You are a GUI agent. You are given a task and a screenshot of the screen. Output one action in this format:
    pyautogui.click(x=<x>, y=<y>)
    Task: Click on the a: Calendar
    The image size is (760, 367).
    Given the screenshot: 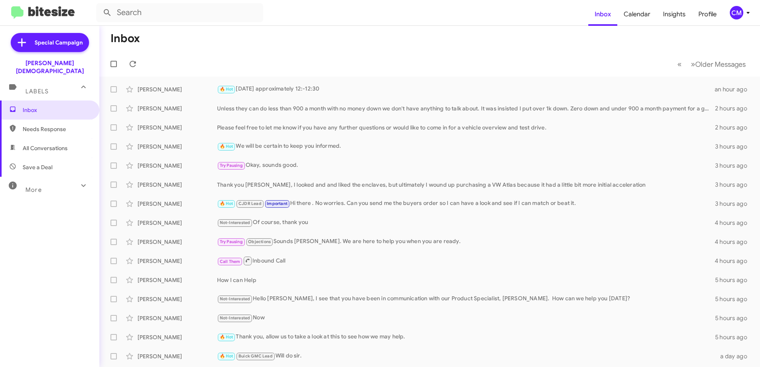 What is the action you would take?
    pyautogui.click(x=637, y=14)
    